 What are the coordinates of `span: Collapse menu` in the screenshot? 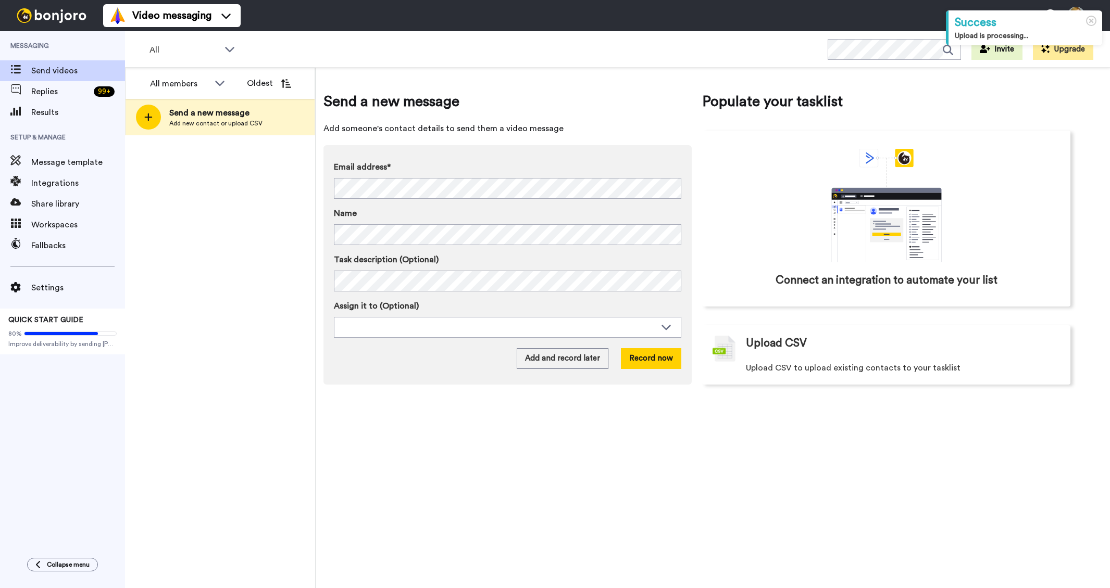 It's located at (68, 565).